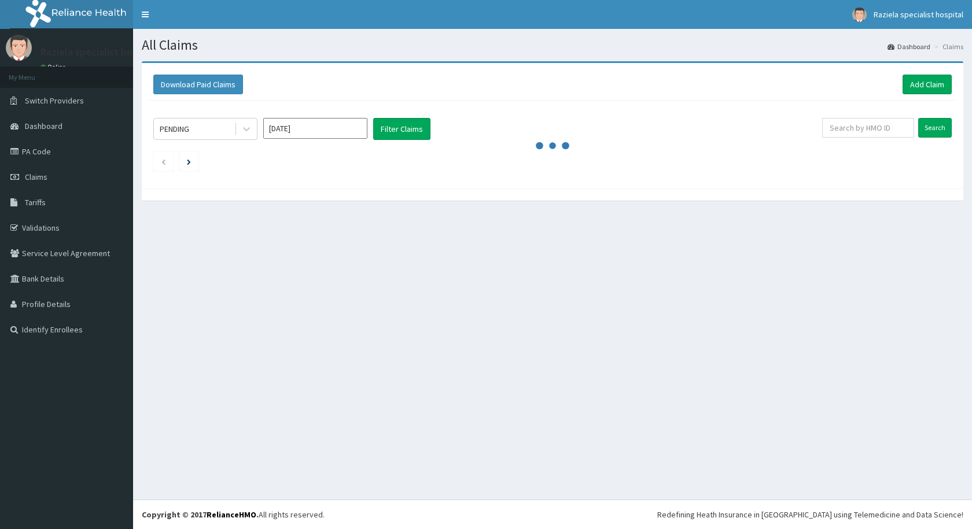 This screenshot has height=529, width=972. What do you see at coordinates (868, 128) in the screenshot?
I see `input: Search by HMO ID` at bounding box center [868, 128].